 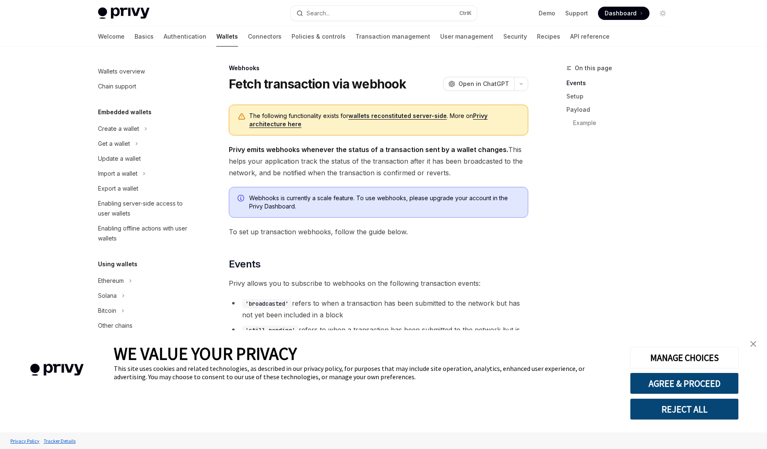 What do you see at coordinates (145, 144) in the screenshot?
I see `button: Toggle Get a wallet section` at bounding box center [145, 144].